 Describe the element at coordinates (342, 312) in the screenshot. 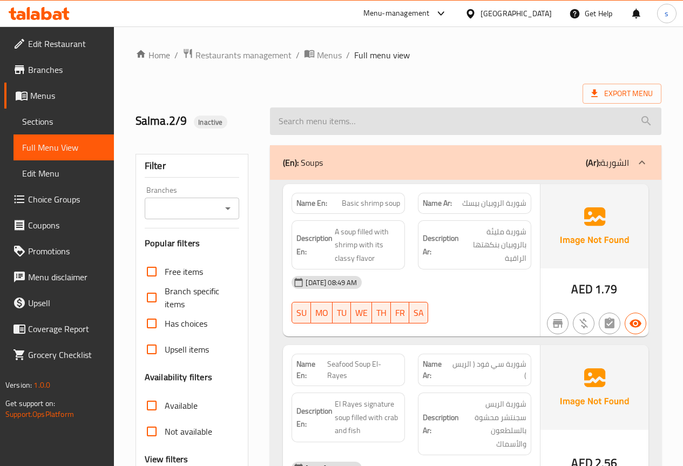

I see `span: TU` at that location.